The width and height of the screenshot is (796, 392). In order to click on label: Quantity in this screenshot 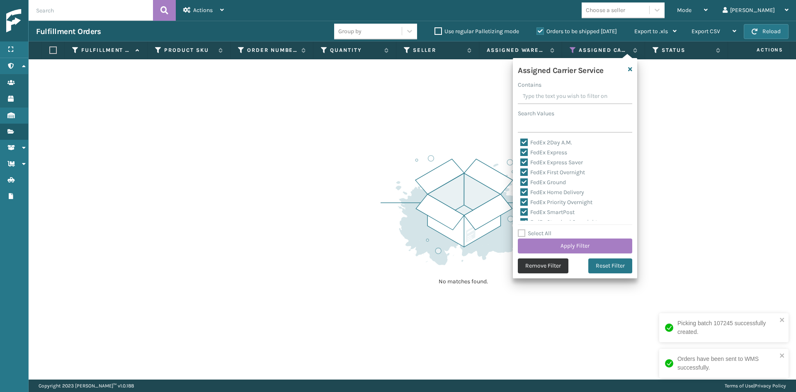, I will do `click(355, 50)`.